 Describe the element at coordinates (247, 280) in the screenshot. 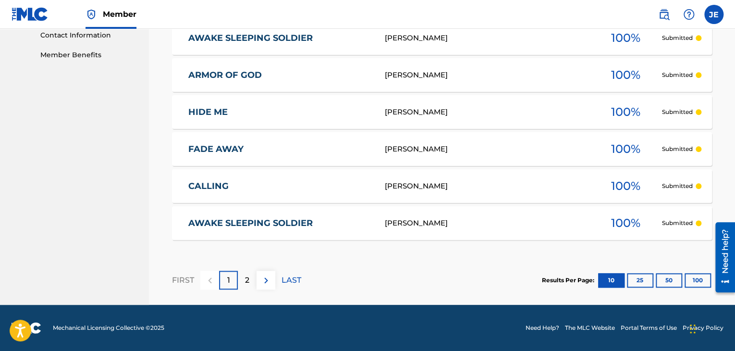

I see `p: 2` at that location.